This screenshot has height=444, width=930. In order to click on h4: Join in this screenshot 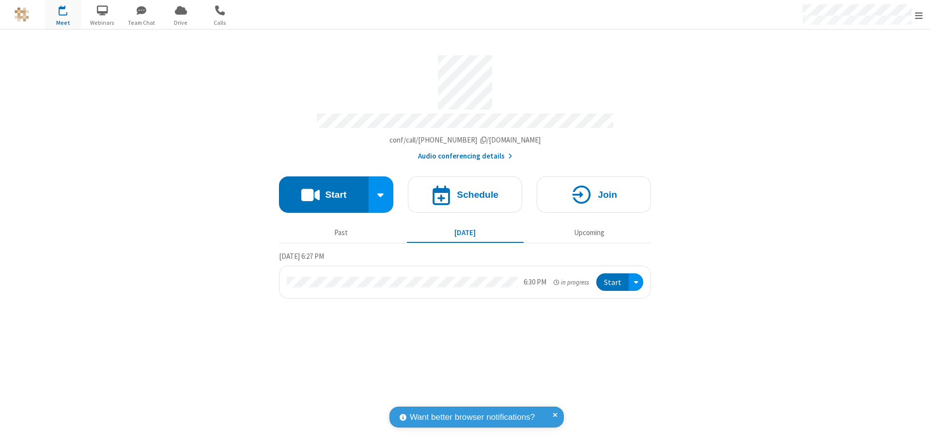, I will do `click(607, 194)`.